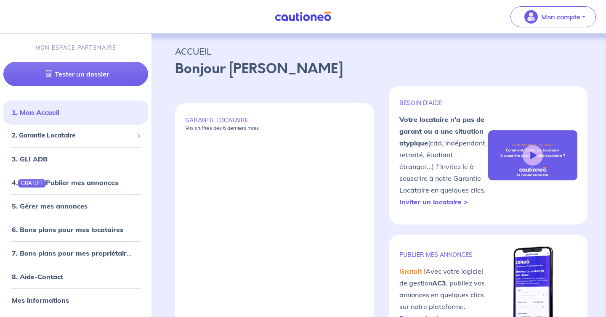 The image size is (606, 317). Describe the element at coordinates (561, 17) in the screenshot. I see `p: Mon compte` at that location.